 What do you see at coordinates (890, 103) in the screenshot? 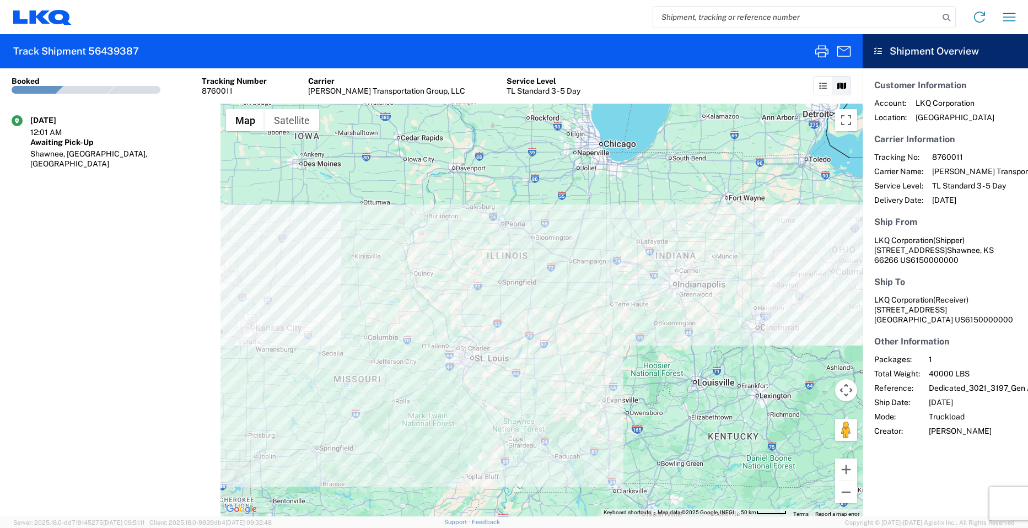
I see `span: Account:` at bounding box center [890, 103].